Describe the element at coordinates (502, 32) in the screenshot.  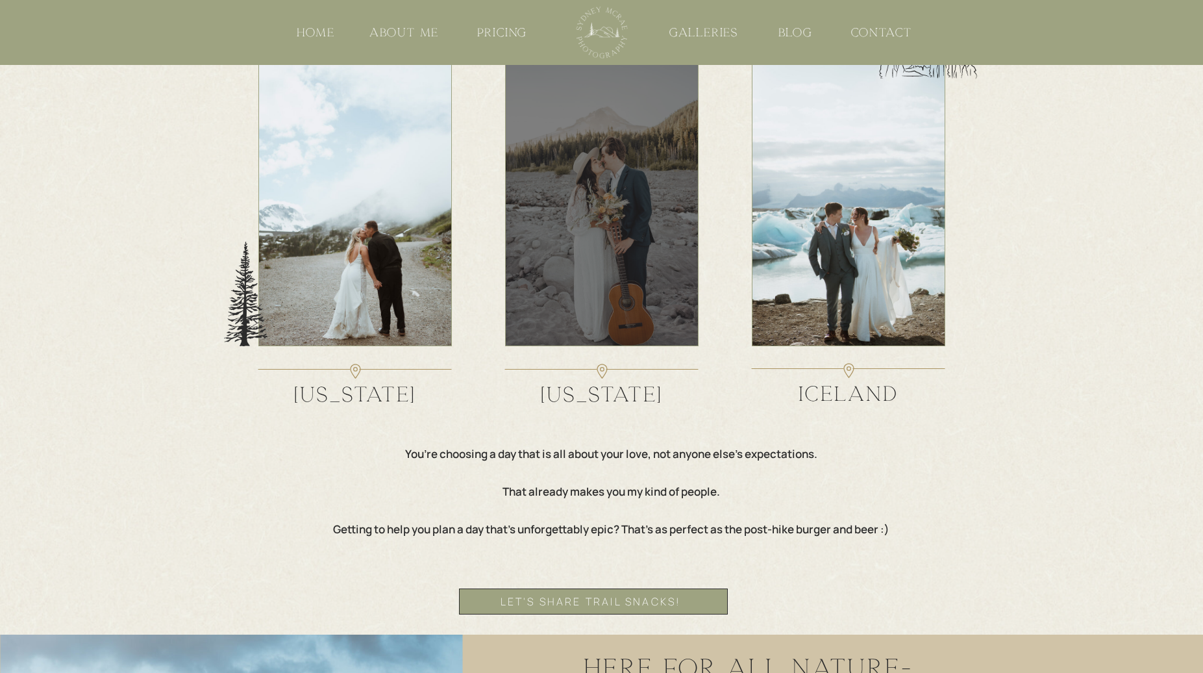
I see `a: pricing` at that location.